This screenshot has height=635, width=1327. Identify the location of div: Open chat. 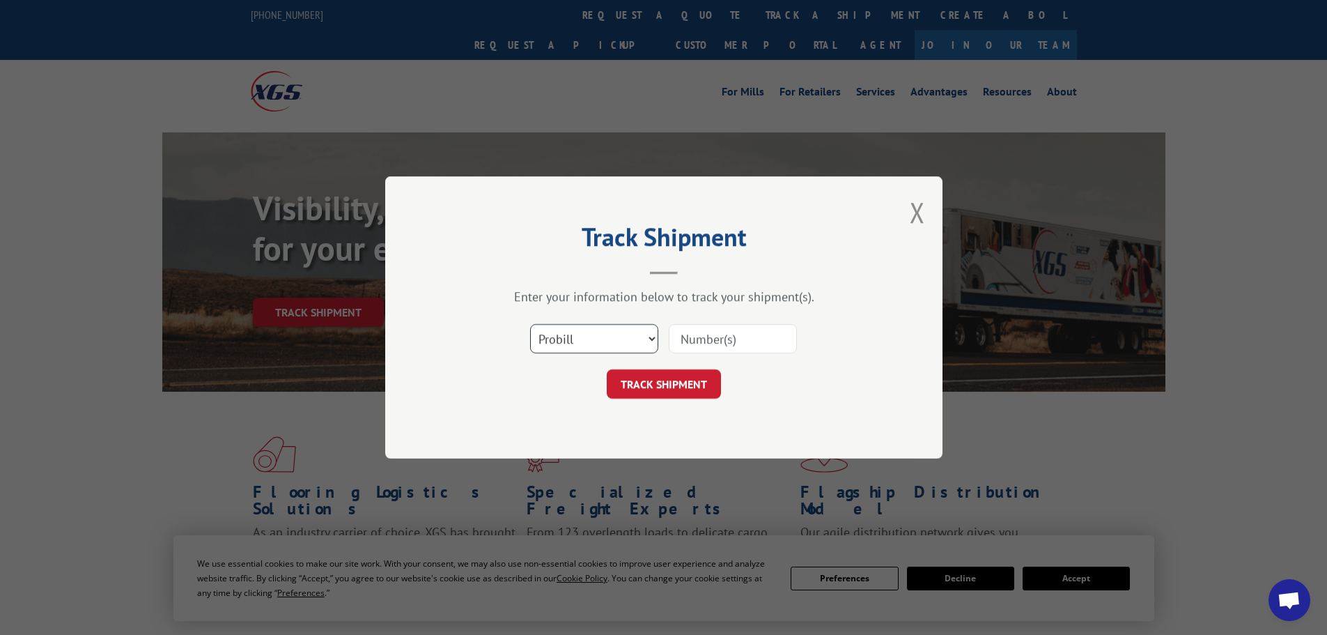
(1289, 600).